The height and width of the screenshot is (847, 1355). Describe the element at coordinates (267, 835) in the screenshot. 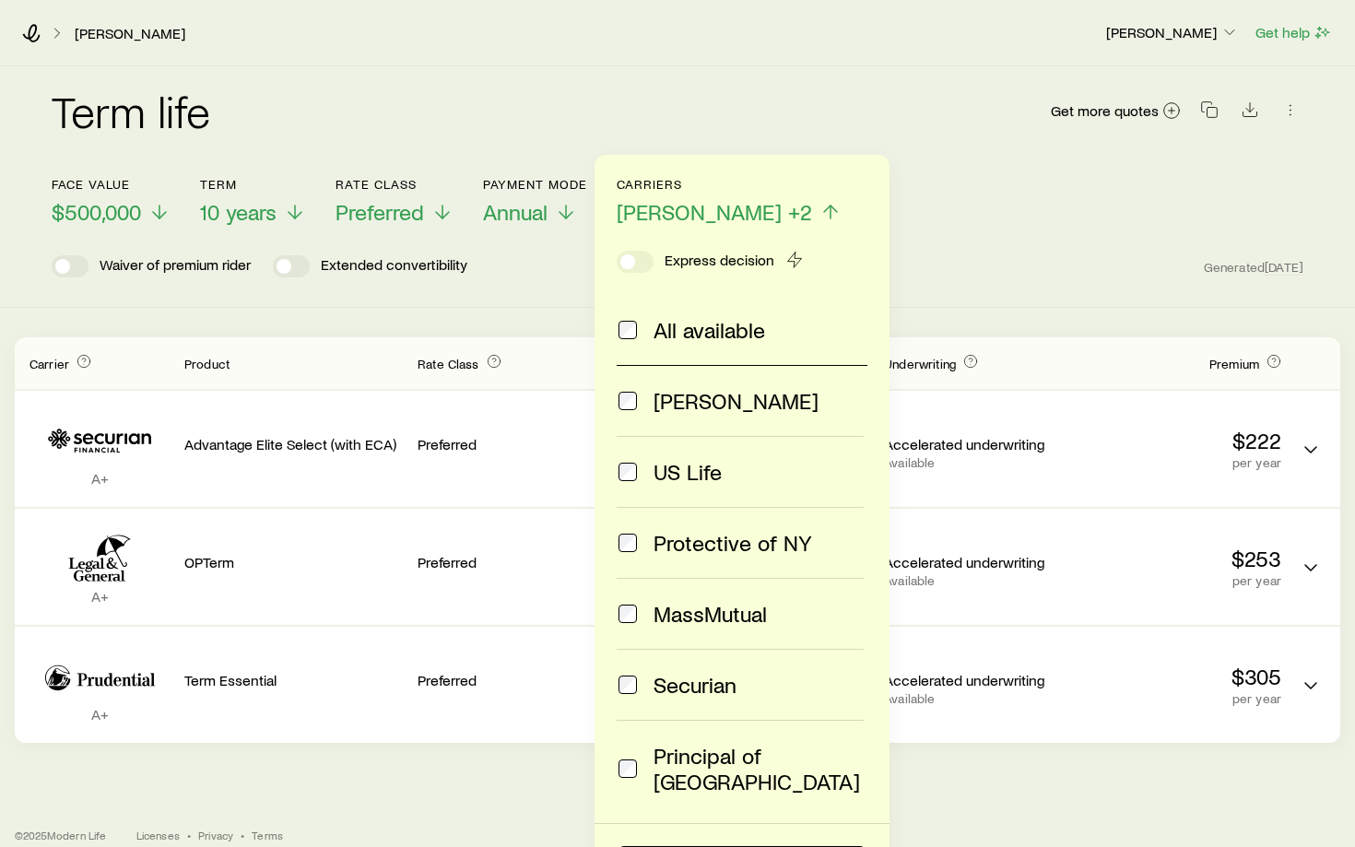

I see `a: Terms` at that location.